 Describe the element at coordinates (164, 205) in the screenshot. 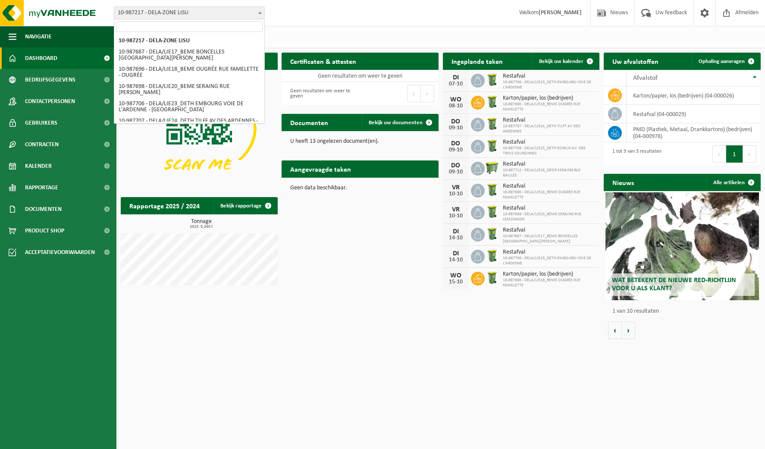

I see `h2: Rapportage 2025 / 2024` at that location.